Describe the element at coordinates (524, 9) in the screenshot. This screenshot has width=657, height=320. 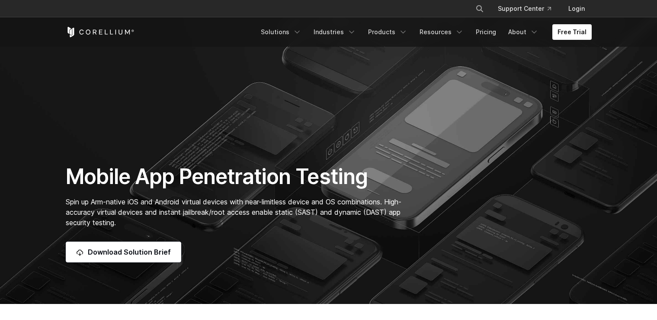
I see `a: Support Center` at that location.